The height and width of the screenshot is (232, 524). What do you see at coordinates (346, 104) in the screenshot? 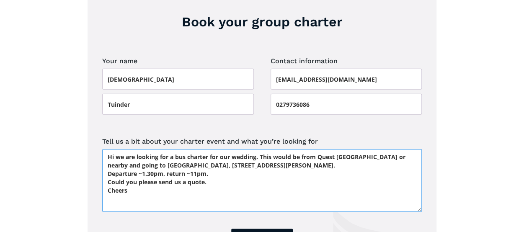
I see `input: Phone` at bounding box center [346, 104].